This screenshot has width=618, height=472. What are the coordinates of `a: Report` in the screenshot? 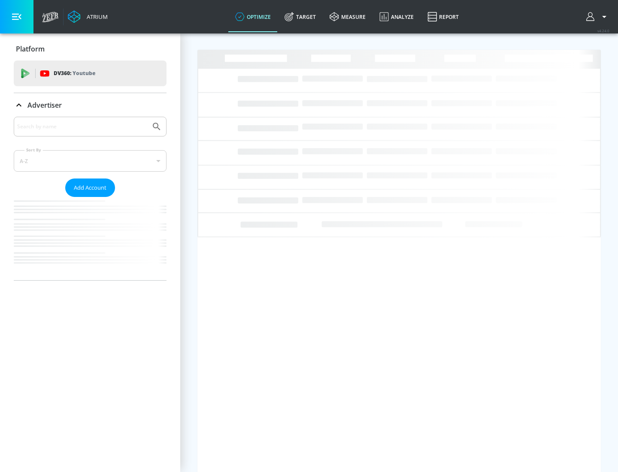 It's located at (443, 17).